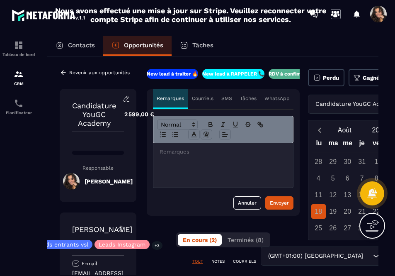 This screenshot has width=395, height=276. What do you see at coordinates (348, 195) in the screenshot?
I see `div: 13` at bounding box center [348, 195].